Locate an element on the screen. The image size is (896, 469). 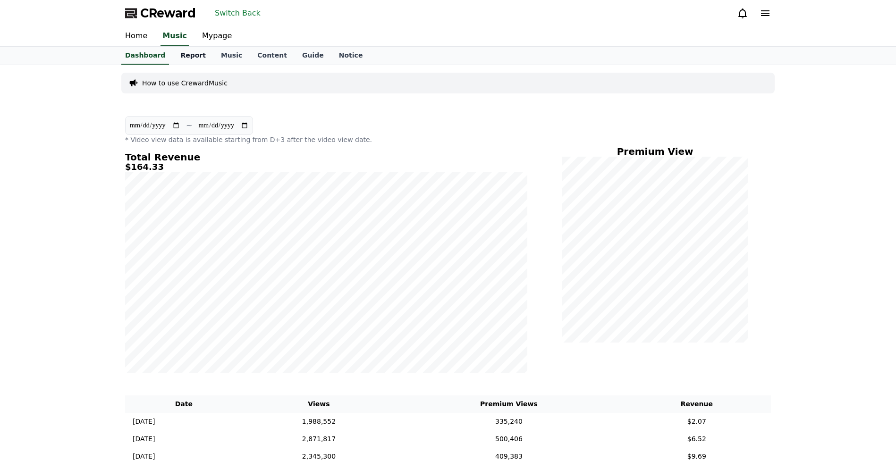
a: Report is located at coordinates (193, 56).